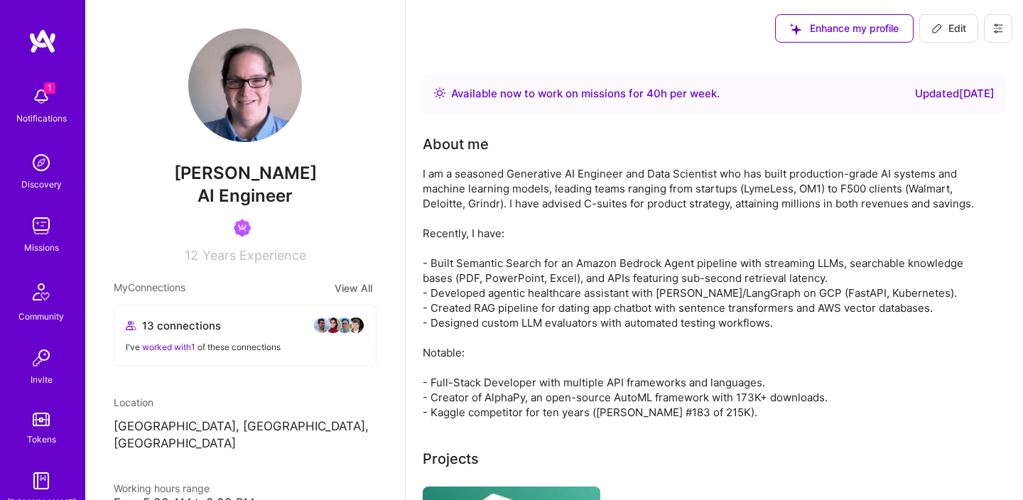 The image size is (1023, 500). I want to click on img: Invite, so click(41, 358).